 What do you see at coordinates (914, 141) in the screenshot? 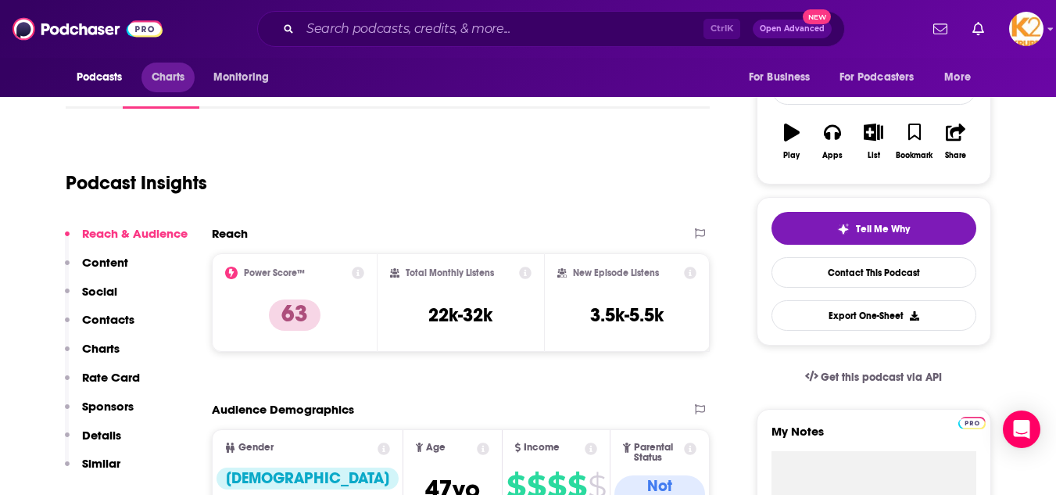
I see `button: Bookmark` at bounding box center [914, 141].